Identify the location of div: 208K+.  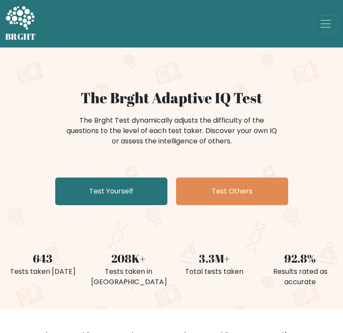
(129, 258).